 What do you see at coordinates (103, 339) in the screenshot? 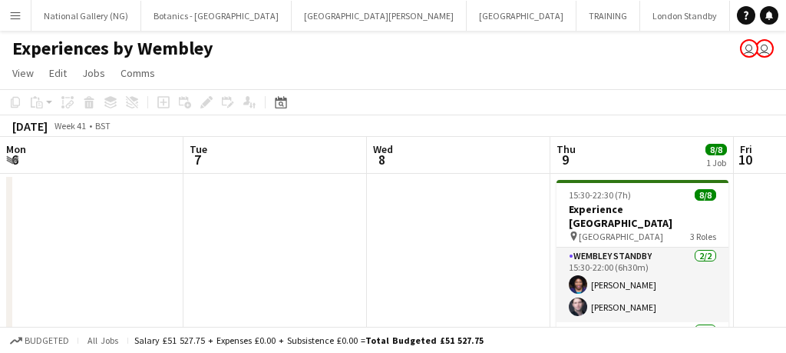
I see `span: All jobs` at bounding box center [103, 339].